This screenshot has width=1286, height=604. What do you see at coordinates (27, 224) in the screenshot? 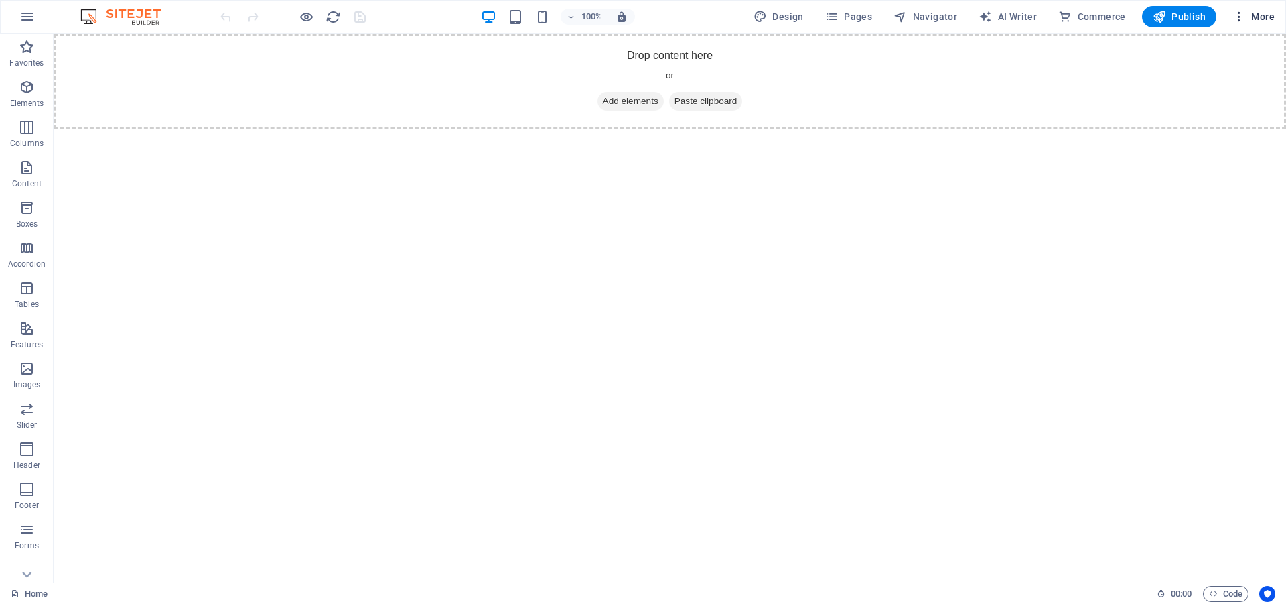
I see `p: Boxes` at bounding box center [27, 224].